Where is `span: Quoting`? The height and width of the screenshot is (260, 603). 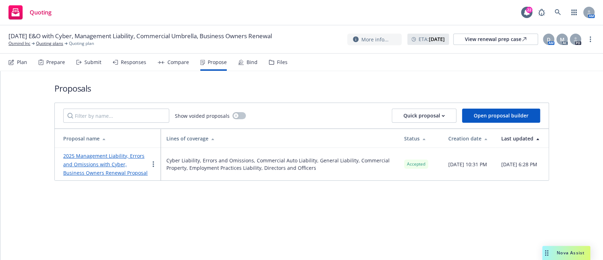 span: Quoting is located at coordinates (41, 12).